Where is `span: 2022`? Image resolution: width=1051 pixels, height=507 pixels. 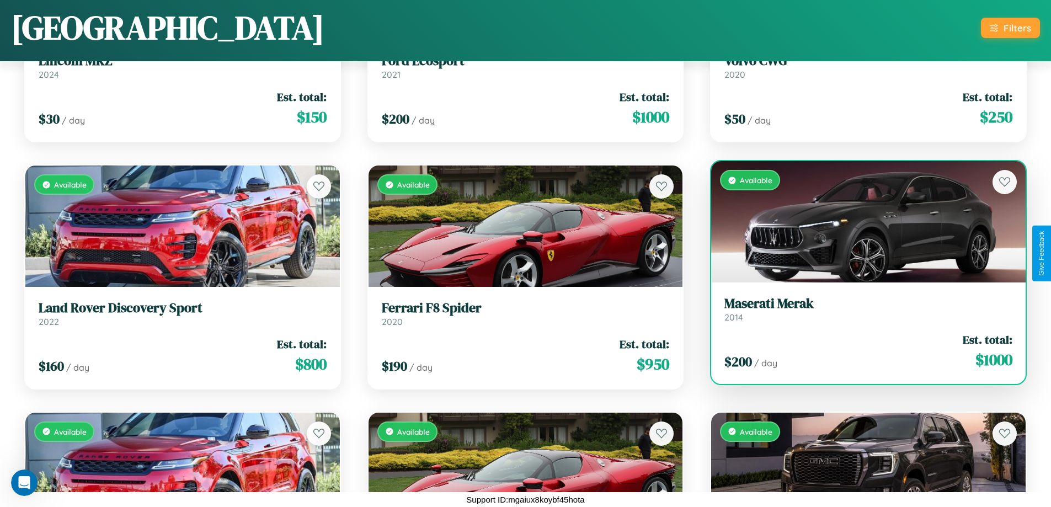 span: 2022 is located at coordinates (49, 322).